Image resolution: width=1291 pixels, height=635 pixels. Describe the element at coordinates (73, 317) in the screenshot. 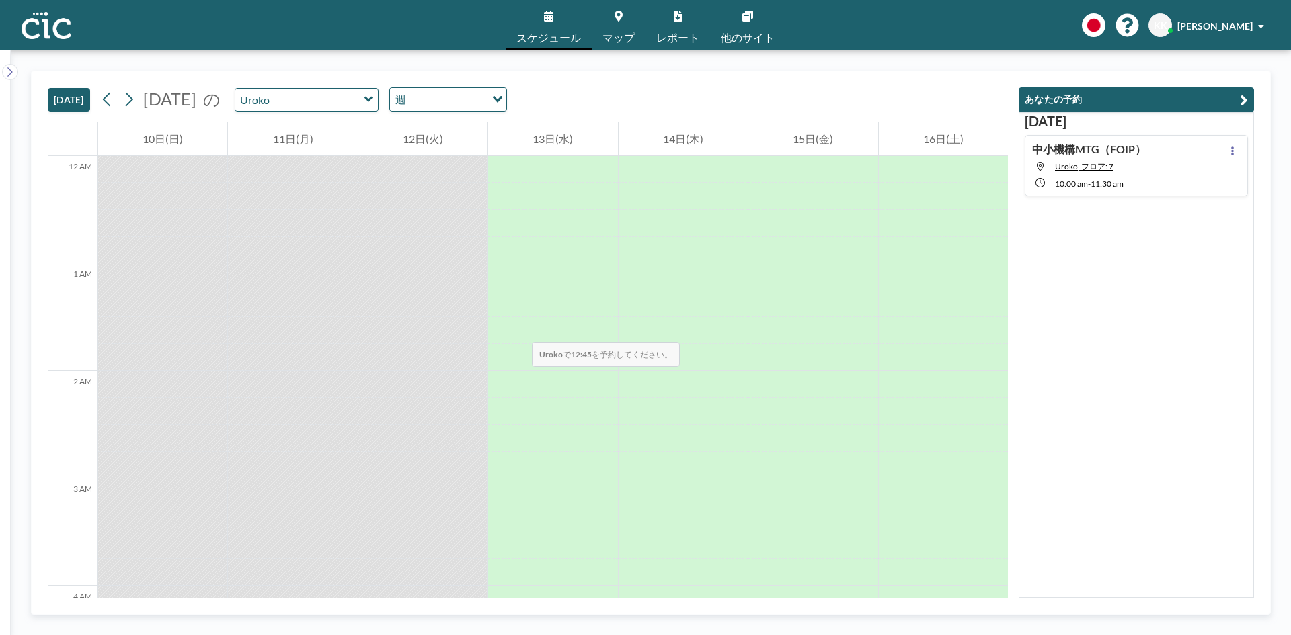

I see `div: 1 AM` at that location.